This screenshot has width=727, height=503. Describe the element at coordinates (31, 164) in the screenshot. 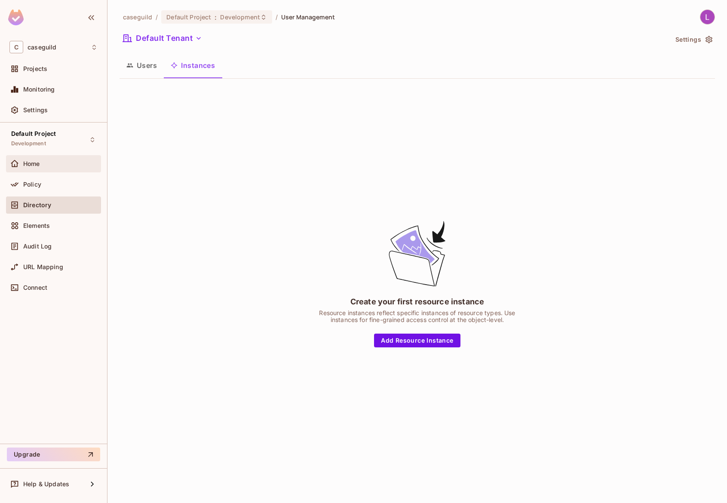

I see `span: Home` at that location.